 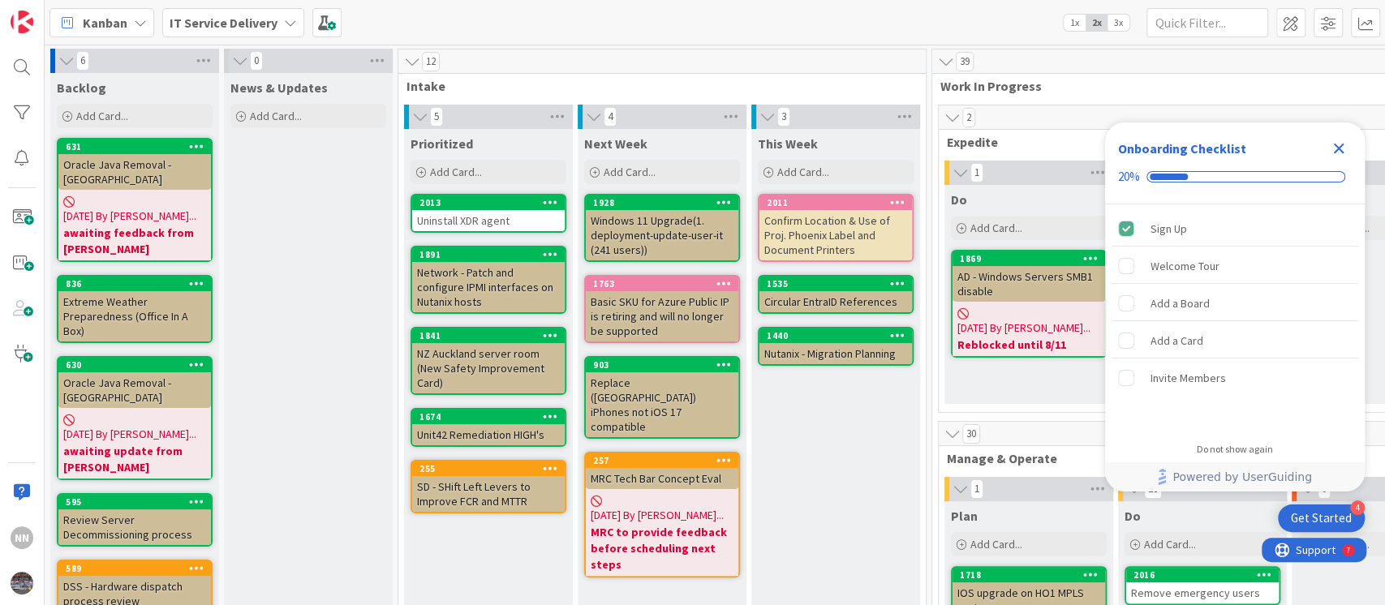 What do you see at coordinates (1235, 177) in the screenshot?
I see `div: Checklist progress: 20%` at bounding box center [1235, 177].